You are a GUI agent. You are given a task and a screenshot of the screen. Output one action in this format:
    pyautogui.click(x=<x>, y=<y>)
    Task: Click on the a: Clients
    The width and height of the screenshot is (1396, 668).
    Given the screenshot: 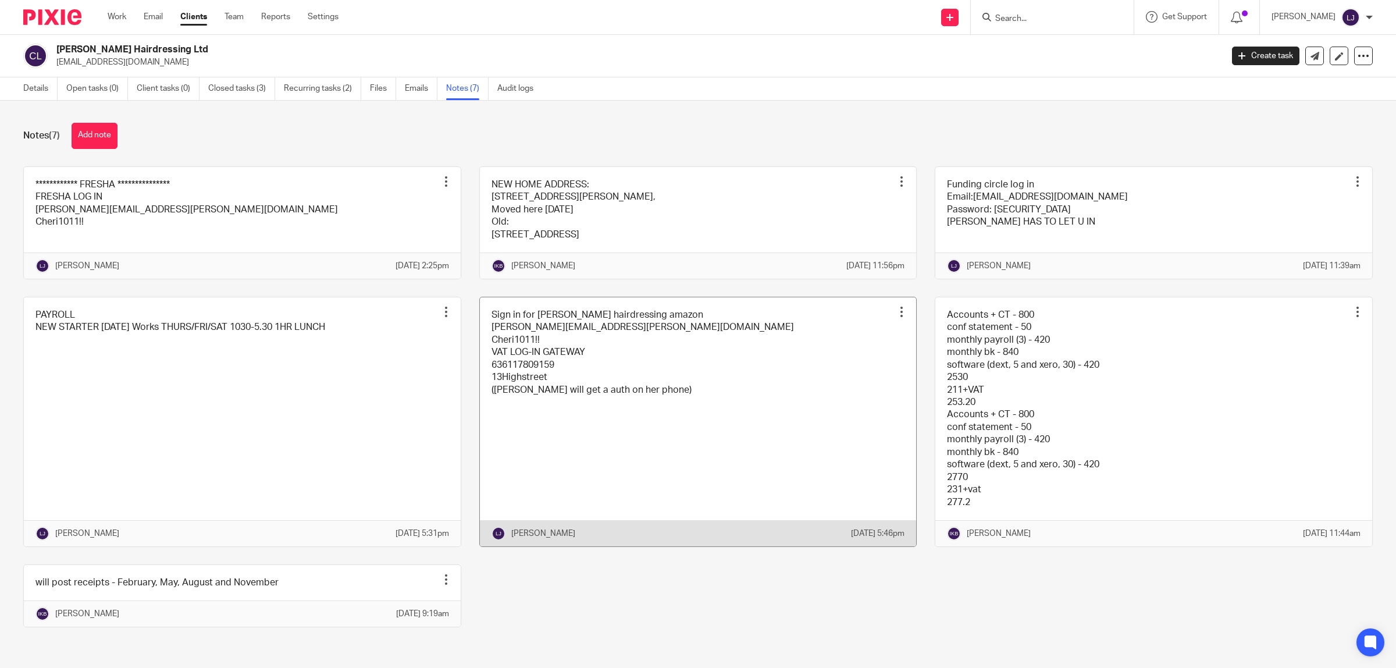 What is the action you would take?
    pyautogui.click(x=194, y=17)
    